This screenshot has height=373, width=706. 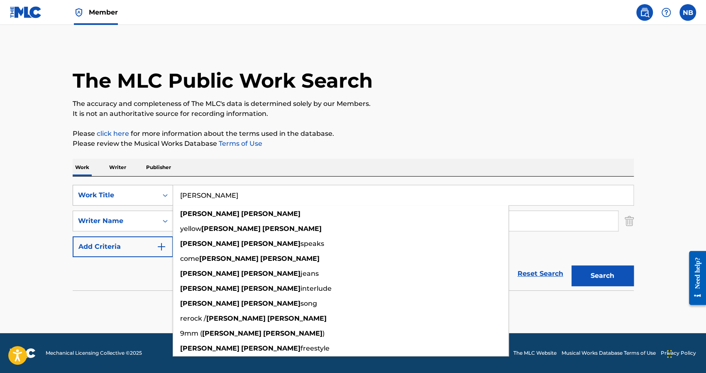 I want to click on span: come, so click(x=190, y=258).